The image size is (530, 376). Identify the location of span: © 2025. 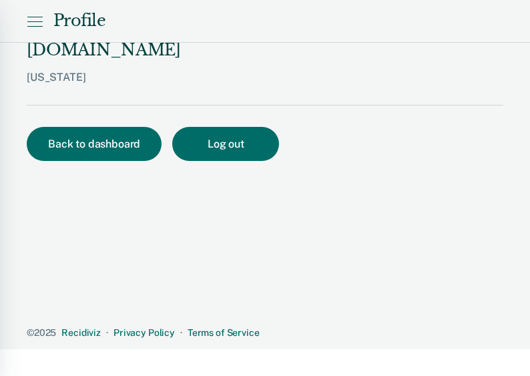
(41, 332).